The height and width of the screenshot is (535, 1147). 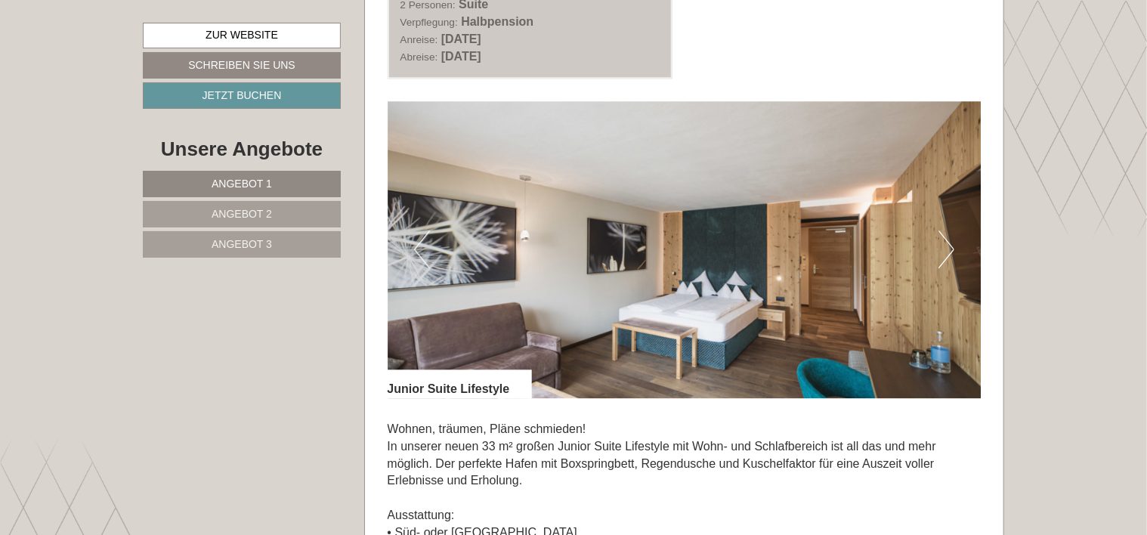 What do you see at coordinates (684, 249) in the screenshot?
I see `img: image` at bounding box center [684, 249].